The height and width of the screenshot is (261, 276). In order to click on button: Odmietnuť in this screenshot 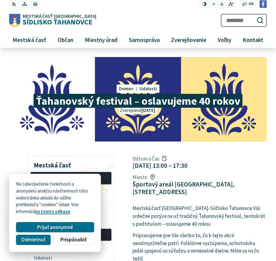, I will do `click(33, 240)`.